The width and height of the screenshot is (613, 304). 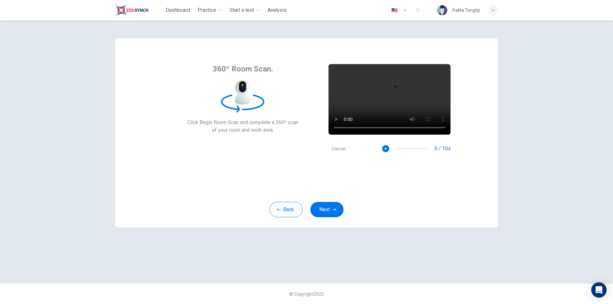 What do you see at coordinates (210, 10) in the screenshot?
I see `button: Practice` at bounding box center [210, 10].